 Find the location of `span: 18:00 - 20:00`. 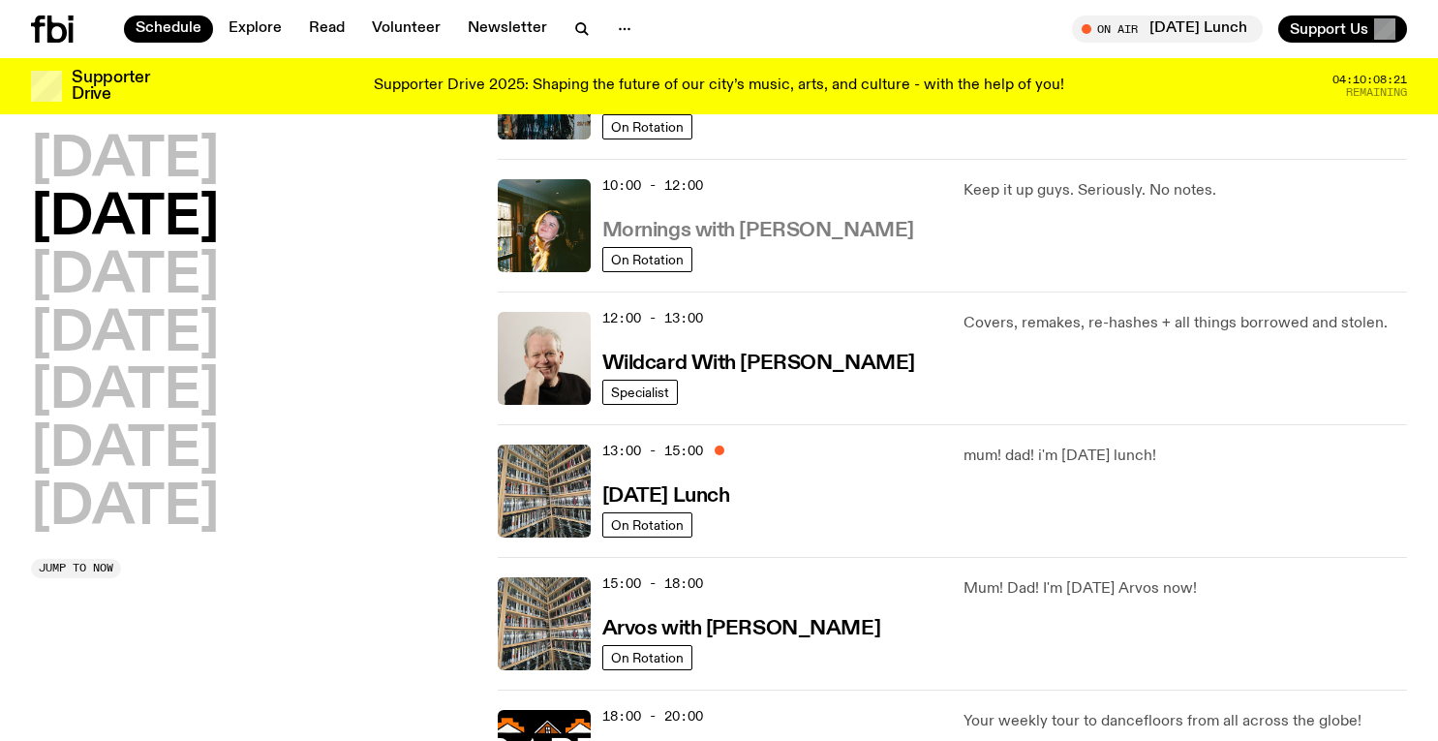

span: 18:00 - 20:00 is located at coordinates (653, 716).